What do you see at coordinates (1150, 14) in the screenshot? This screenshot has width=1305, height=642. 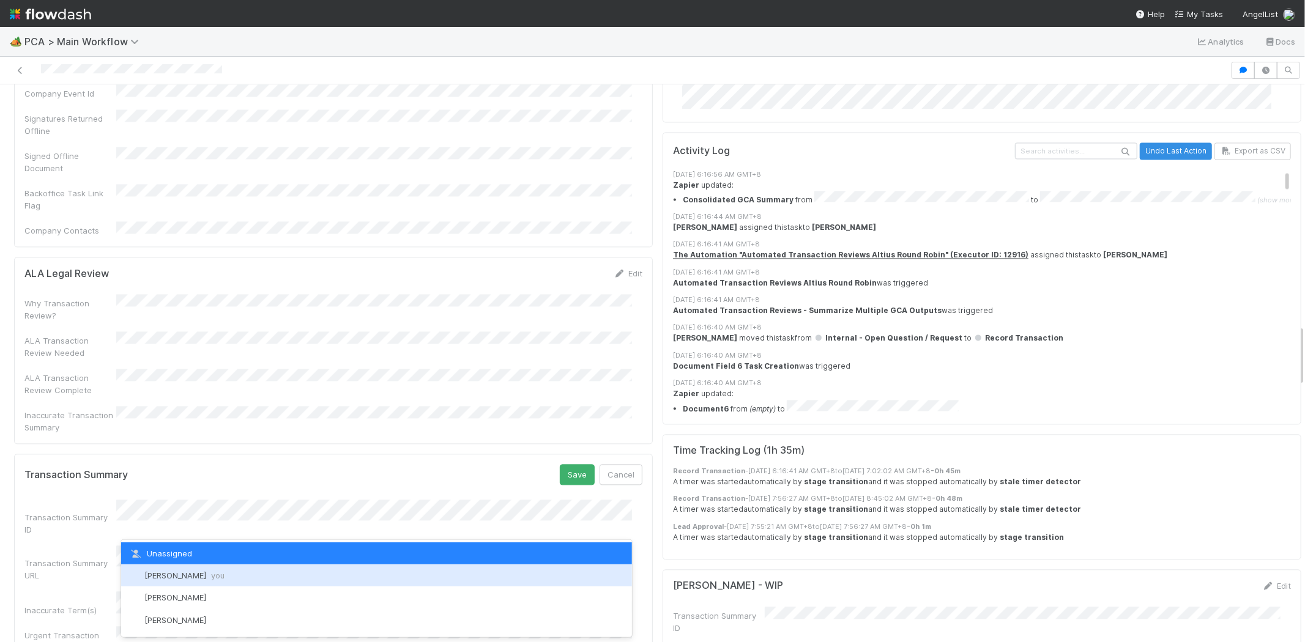 I see `div: Help` at bounding box center [1150, 14].